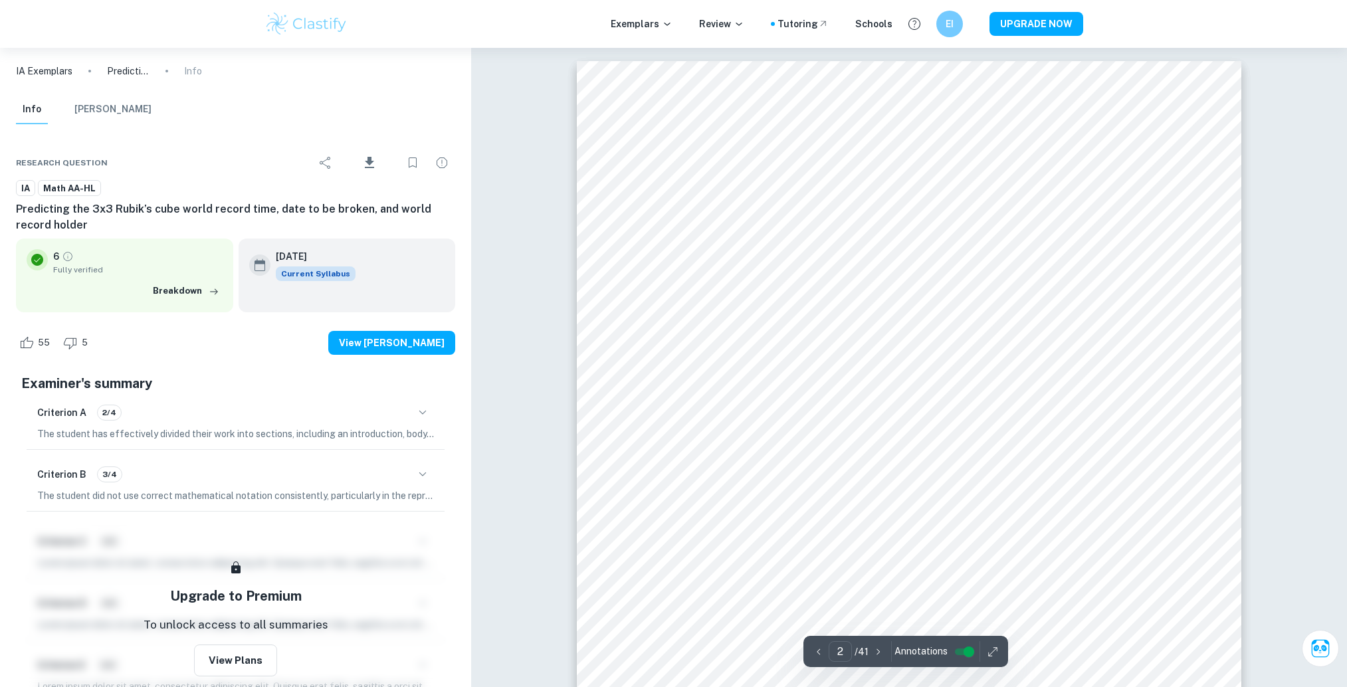 This screenshot has height=687, width=1347. I want to click on p: / 41, so click(861, 652).